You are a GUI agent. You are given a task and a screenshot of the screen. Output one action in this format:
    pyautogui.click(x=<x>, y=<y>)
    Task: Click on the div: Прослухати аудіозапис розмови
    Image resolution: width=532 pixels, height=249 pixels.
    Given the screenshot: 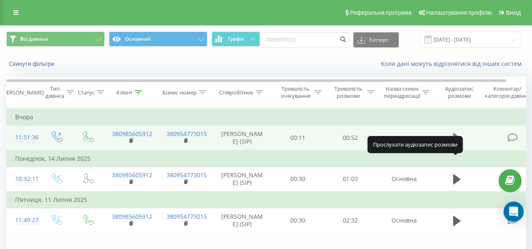 What is the action you would take?
    pyautogui.click(x=414, y=145)
    